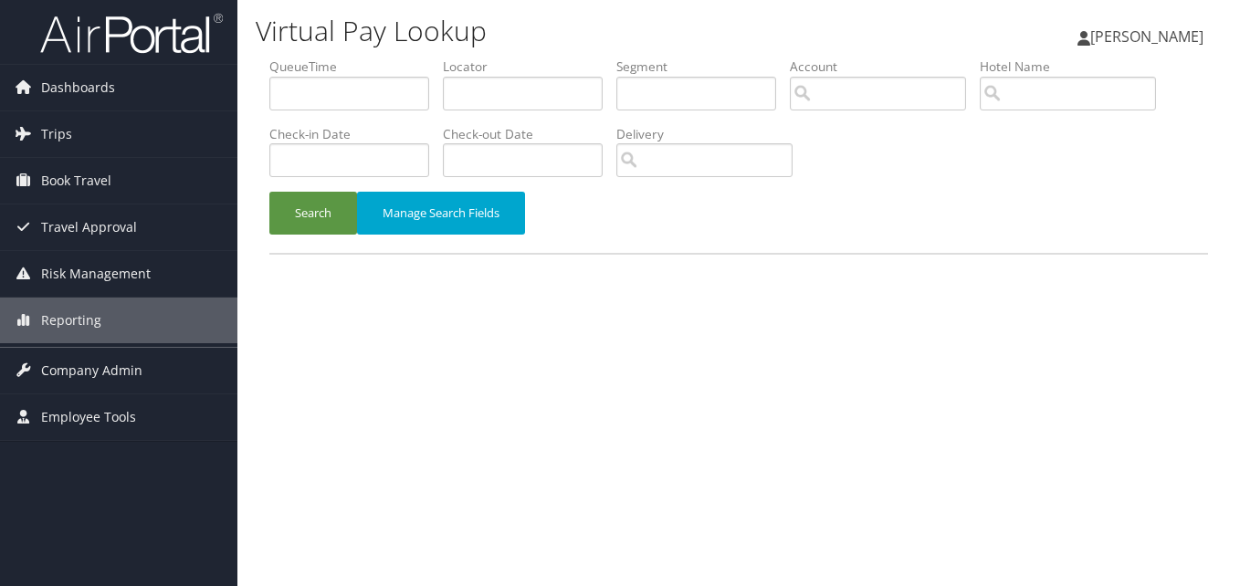 The image size is (1240, 586). What do you see at coordinates (89, 227) in the screenshot?
I see `span: Travel Approval` at bounding box center [89, 227].